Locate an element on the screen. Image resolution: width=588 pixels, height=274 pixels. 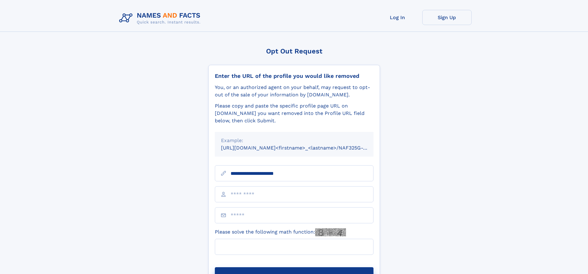
div: Opt Out Request is located at coordinates (294, 51).